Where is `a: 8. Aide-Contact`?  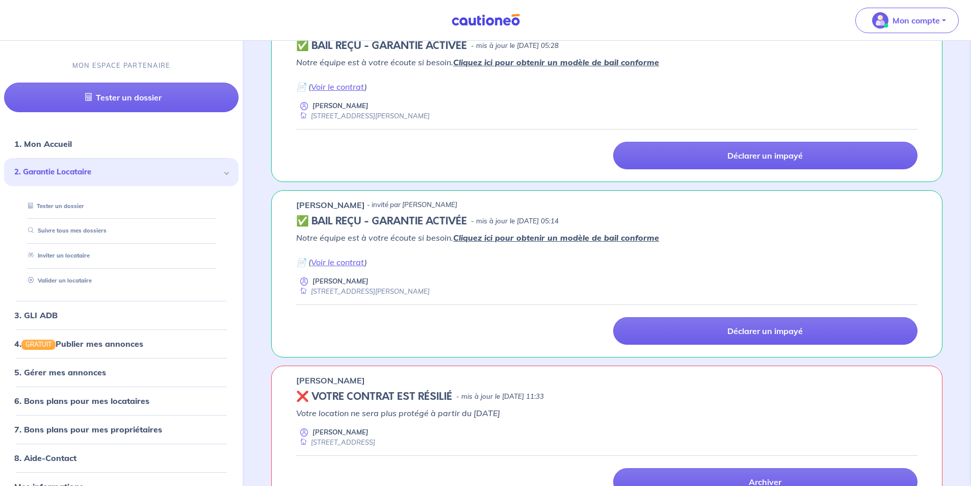 a: 8. Aide-Contact is located at coordinates (45, 458).